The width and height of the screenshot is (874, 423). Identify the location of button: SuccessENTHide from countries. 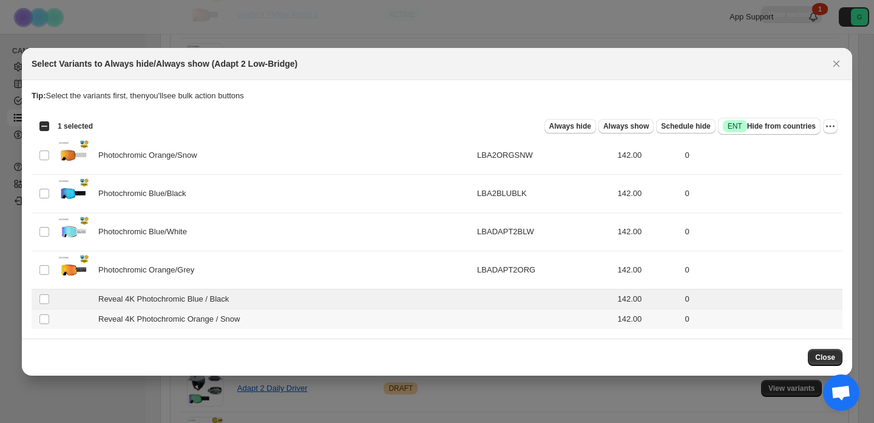
(769, 126).